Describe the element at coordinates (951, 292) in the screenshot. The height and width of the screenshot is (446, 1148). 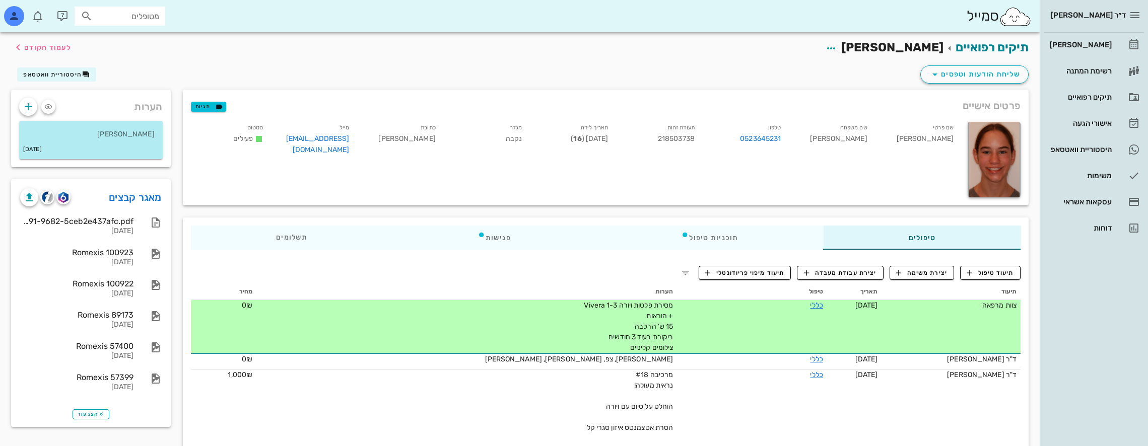
I see `th: תיעוד` at that location.